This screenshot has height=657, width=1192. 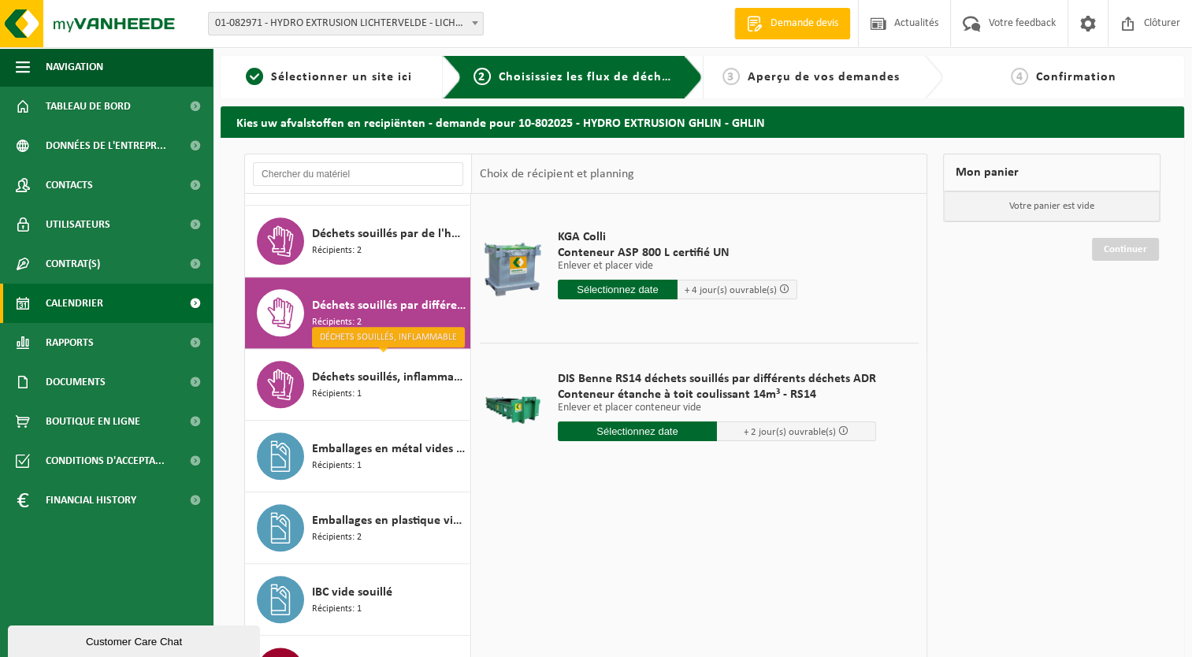 I want to click on span: Données de l'entrepr..., so click(x=106, y=146).